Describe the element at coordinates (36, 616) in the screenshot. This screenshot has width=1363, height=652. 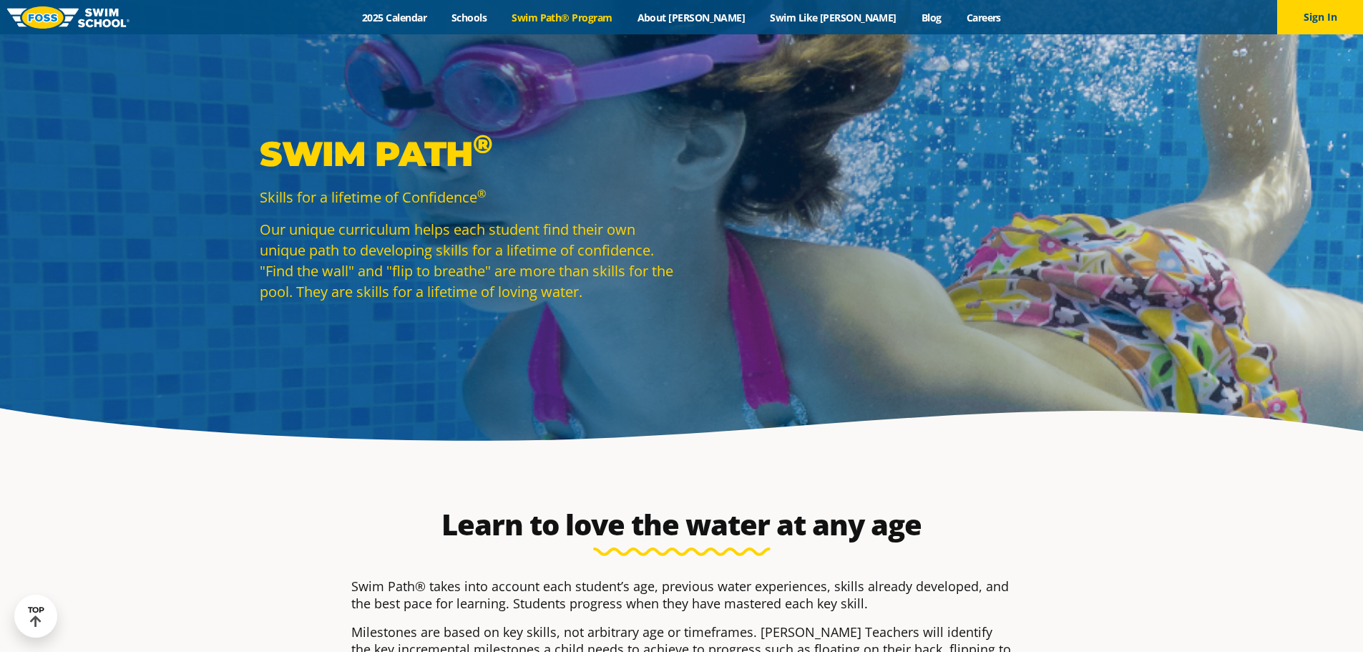
I see `div: TOP` at that location.